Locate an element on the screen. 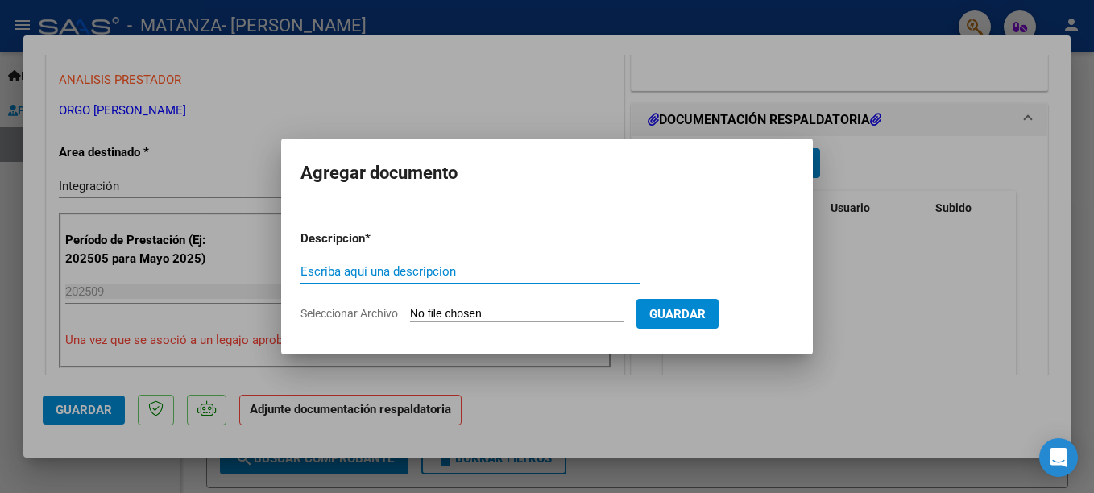  div: Open Intercom Messenger is located at coordinates (1058, 457).